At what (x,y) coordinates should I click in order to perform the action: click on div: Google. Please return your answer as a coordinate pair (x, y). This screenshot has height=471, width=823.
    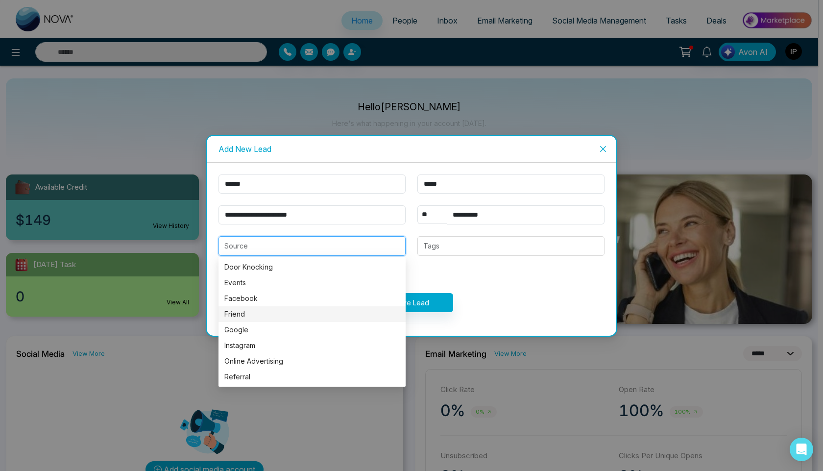
    Looking at the image, I should click on (312, 330).